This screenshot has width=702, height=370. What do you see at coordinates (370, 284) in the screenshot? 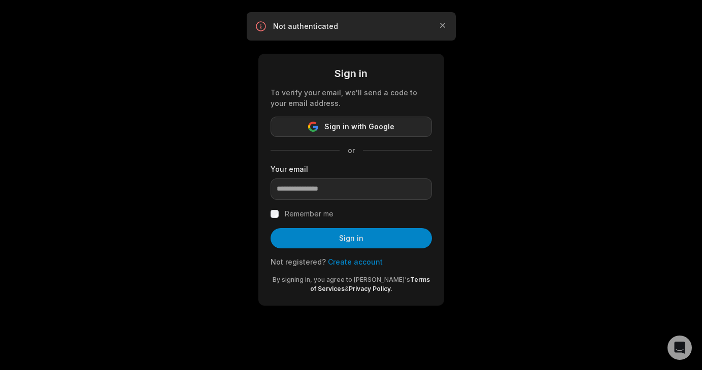
I see `a: Terms of Services` at bounding box center [370, 284].